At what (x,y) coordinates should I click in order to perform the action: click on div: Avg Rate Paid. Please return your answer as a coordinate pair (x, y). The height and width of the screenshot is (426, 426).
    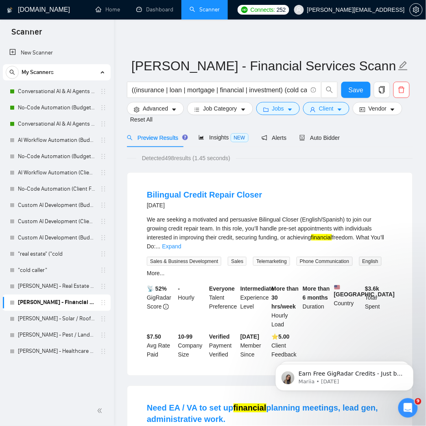
    Looking at the image, I should click on (161, 346).